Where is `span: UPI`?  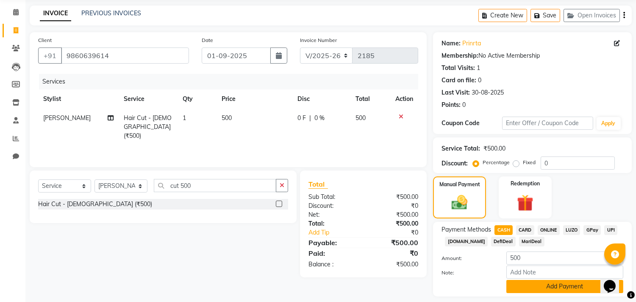
span: UPI is located at coordinates (610, 230).